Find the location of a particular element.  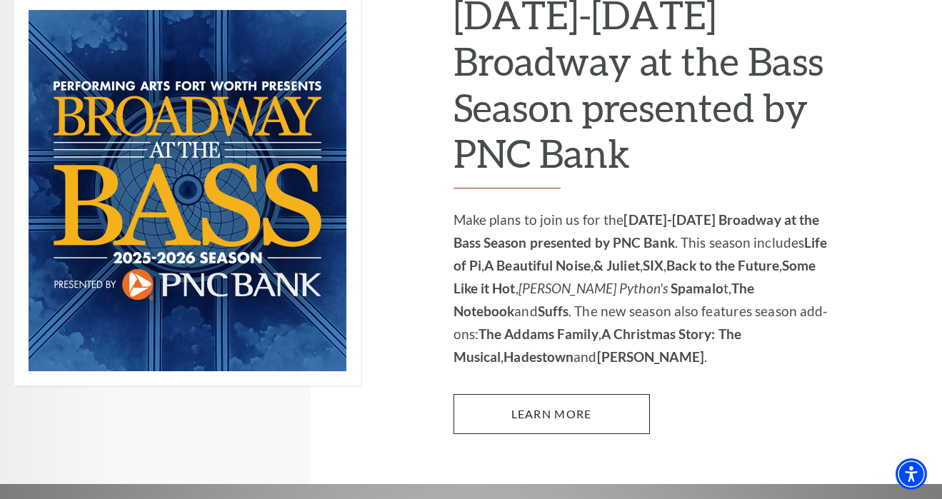

a: Learn More 2025-2026 Broadway at the Bass Season presented by PNC Bank is located at coordinates (551, 414).